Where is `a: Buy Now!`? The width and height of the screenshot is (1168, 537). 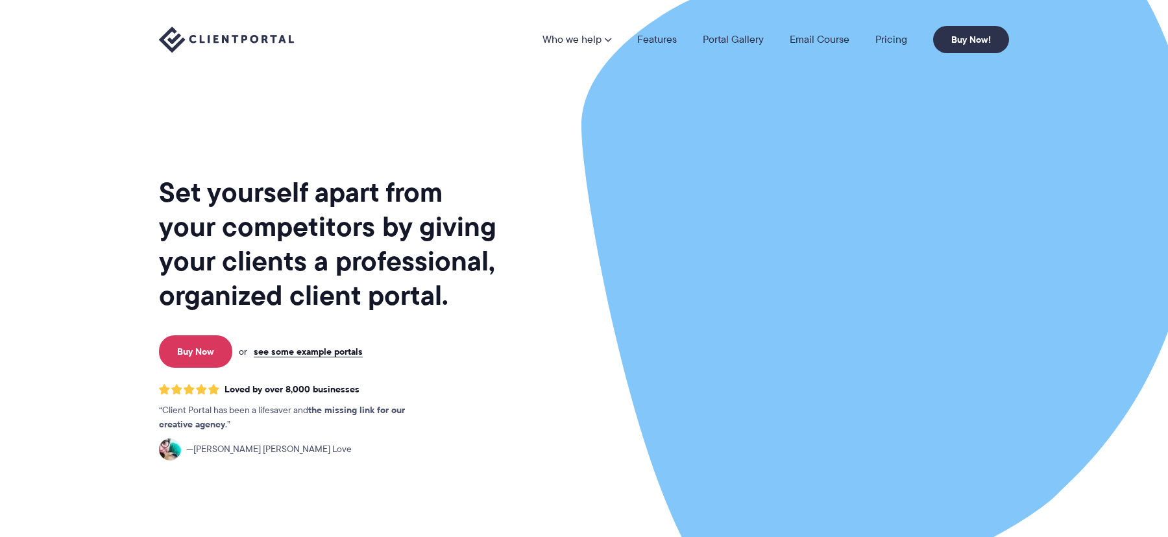
a: Buy Now! is located at coordinates (971, 40).